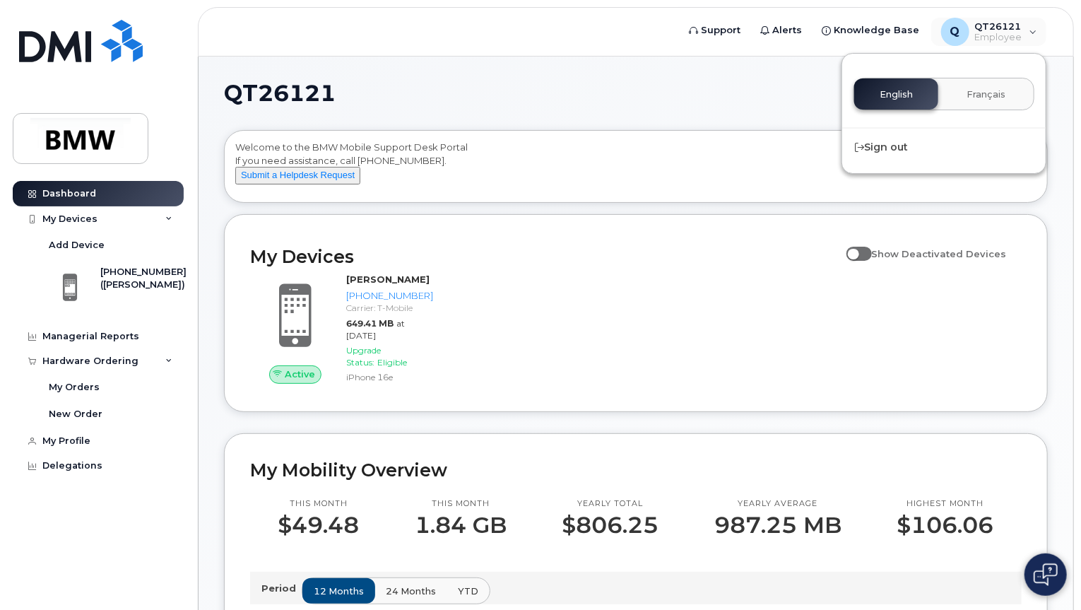  What do you see at coordinates (468, 591) in the screenshot?
I see `span: YTD` at bounding box center [468, 591].